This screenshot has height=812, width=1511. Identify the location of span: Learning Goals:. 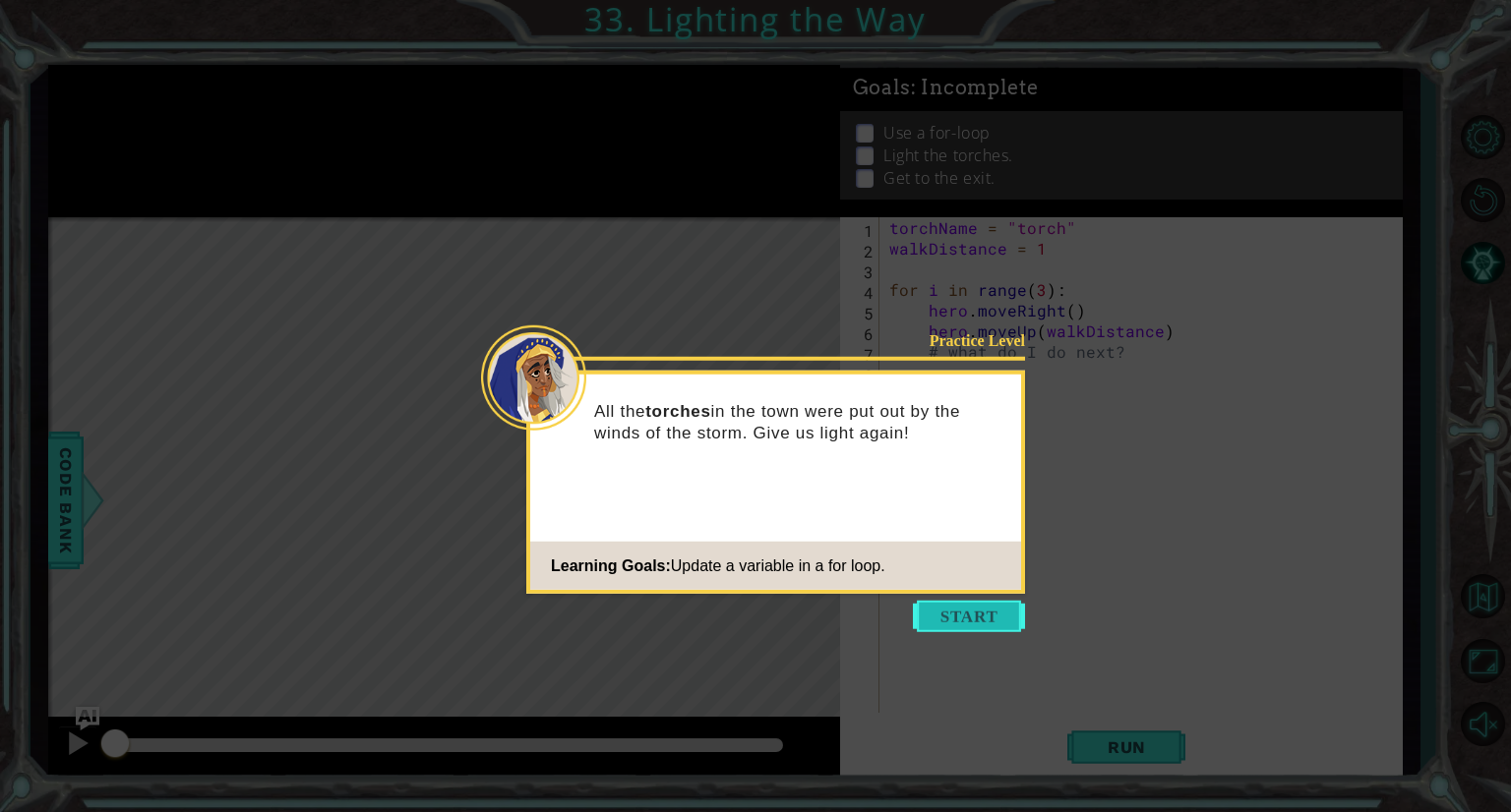
(611, 565).